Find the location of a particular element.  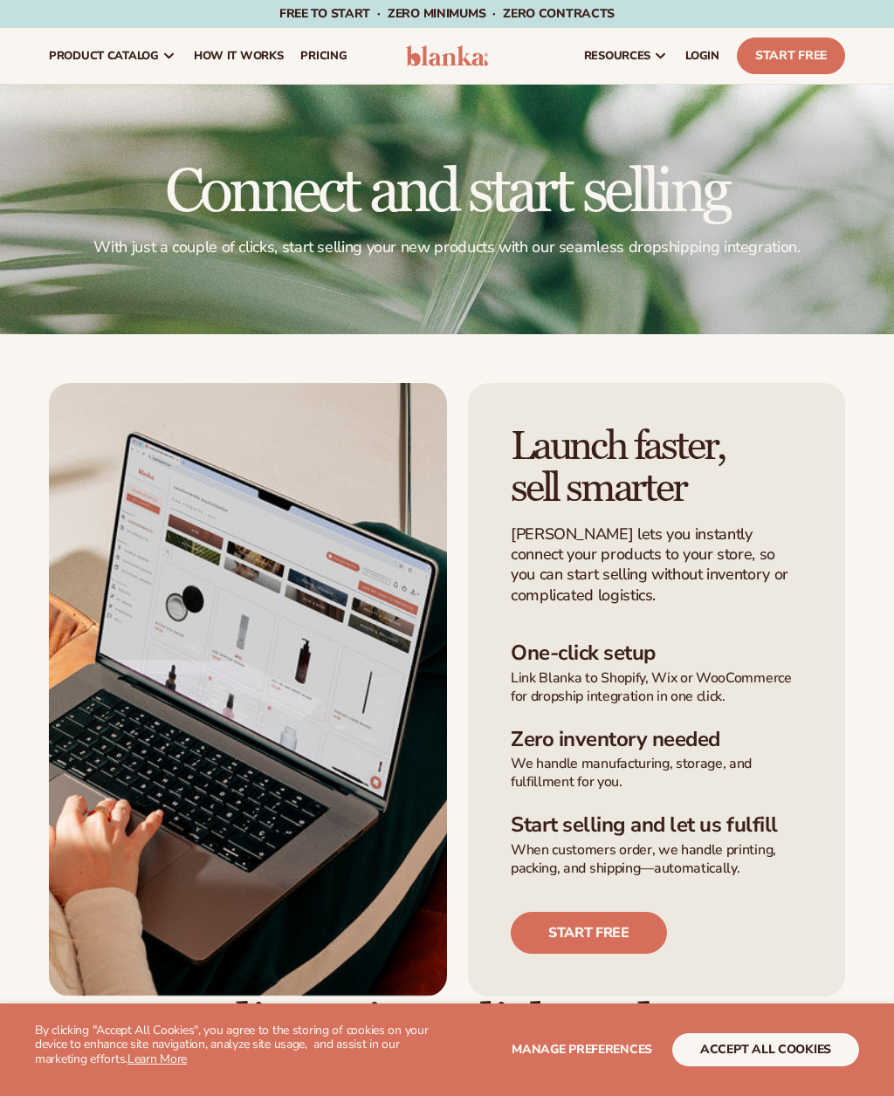

h2: Launch faster, sell smarter is located at coordinates (656, 468).